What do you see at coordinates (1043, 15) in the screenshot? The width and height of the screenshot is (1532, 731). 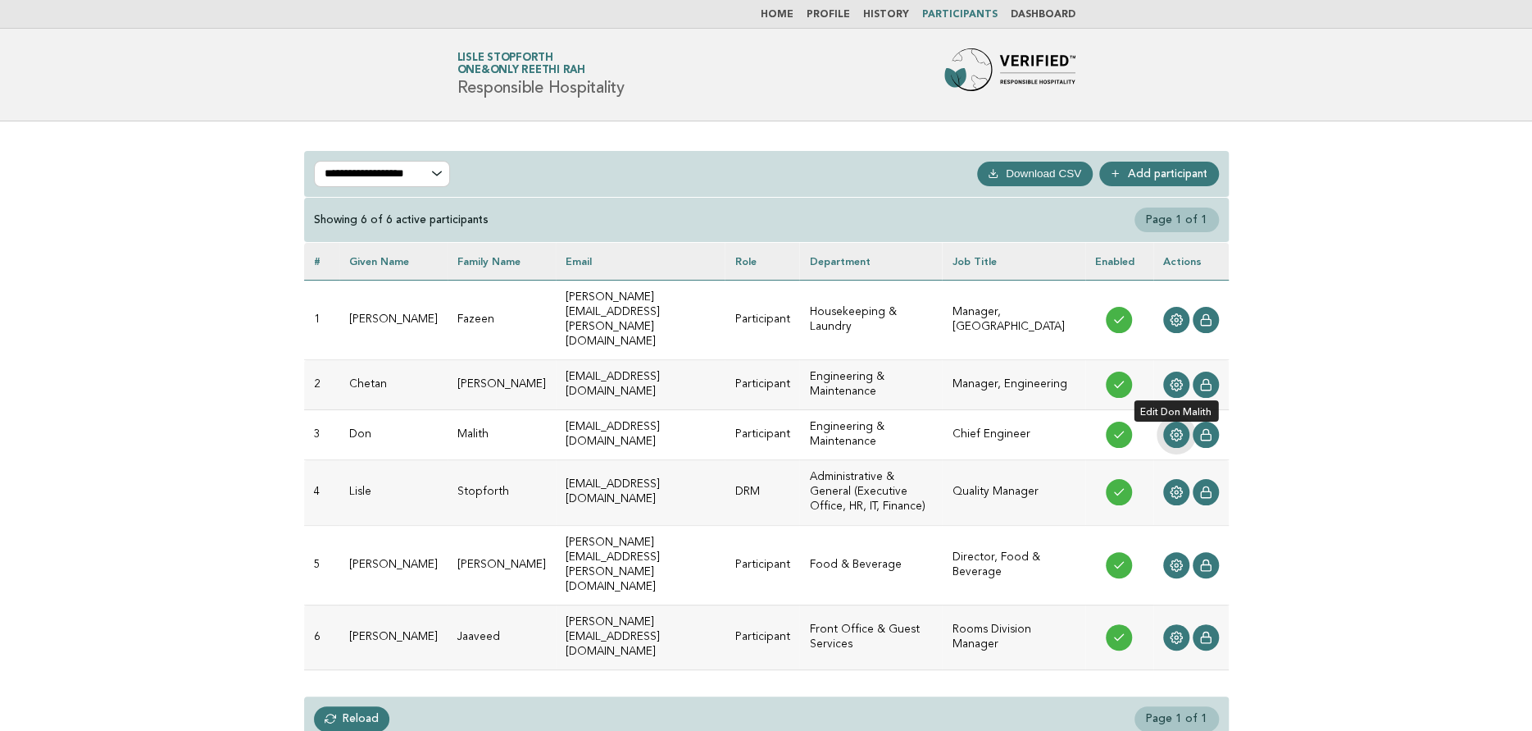 I see `a: Dashboard` at bounding box center [1043, 15].